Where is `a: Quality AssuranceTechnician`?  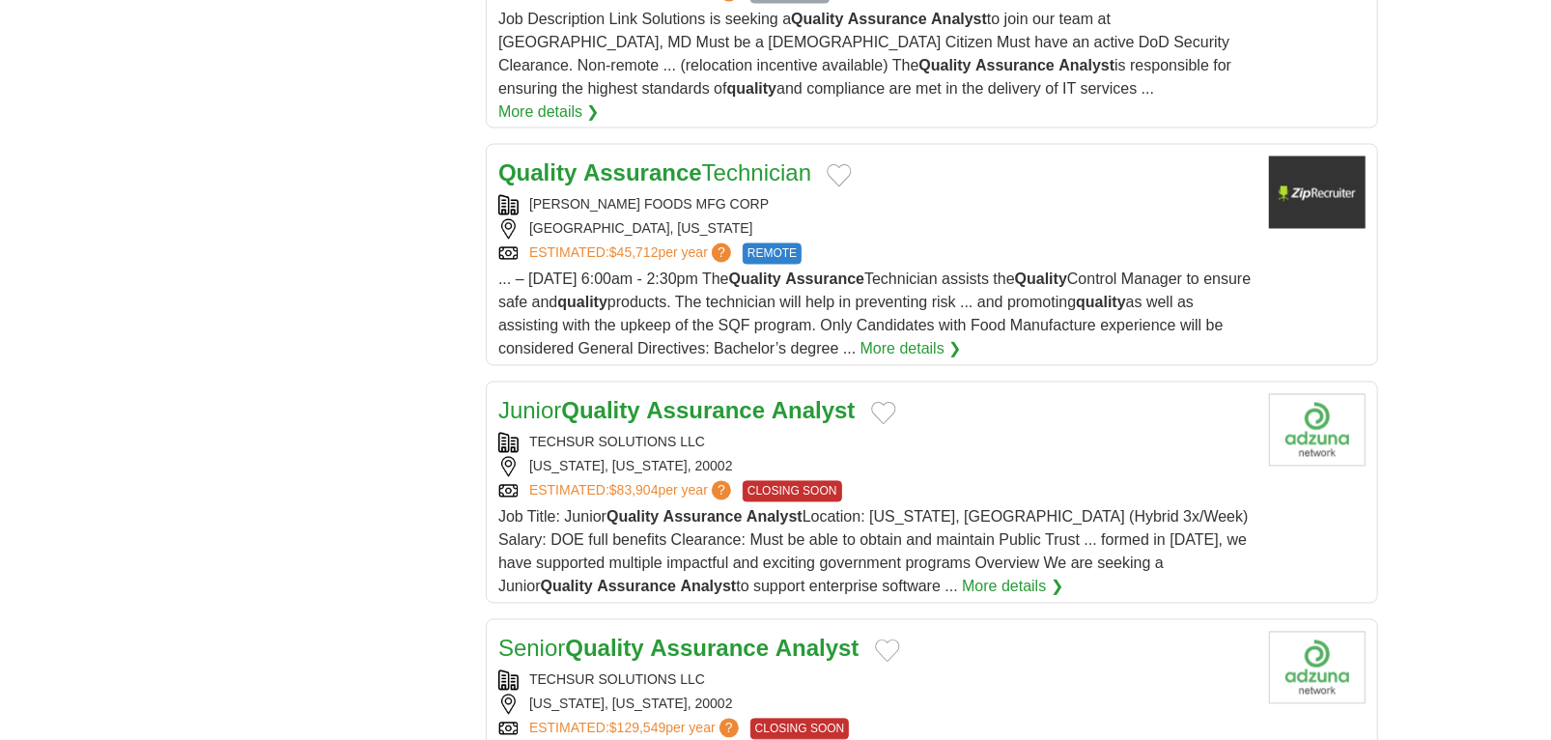 a: Quality AssuranceTechnician is located at coordinates (655, 173).